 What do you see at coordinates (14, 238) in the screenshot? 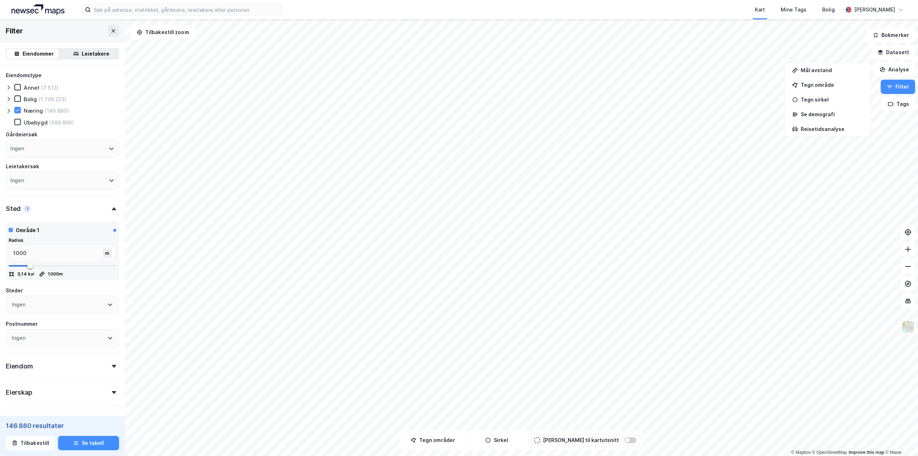
I see `button: Emoji-velger` at bounding box center [14, 238].